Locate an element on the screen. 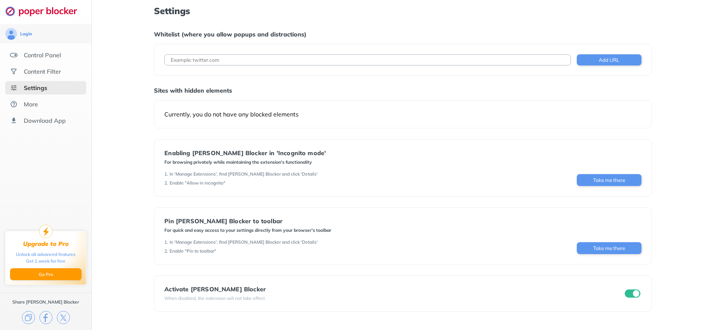 The height and width of the screenshot is (330, 714). div: For browsing privately while maintaining the extension's functionality is located at coordinates (245, 162).